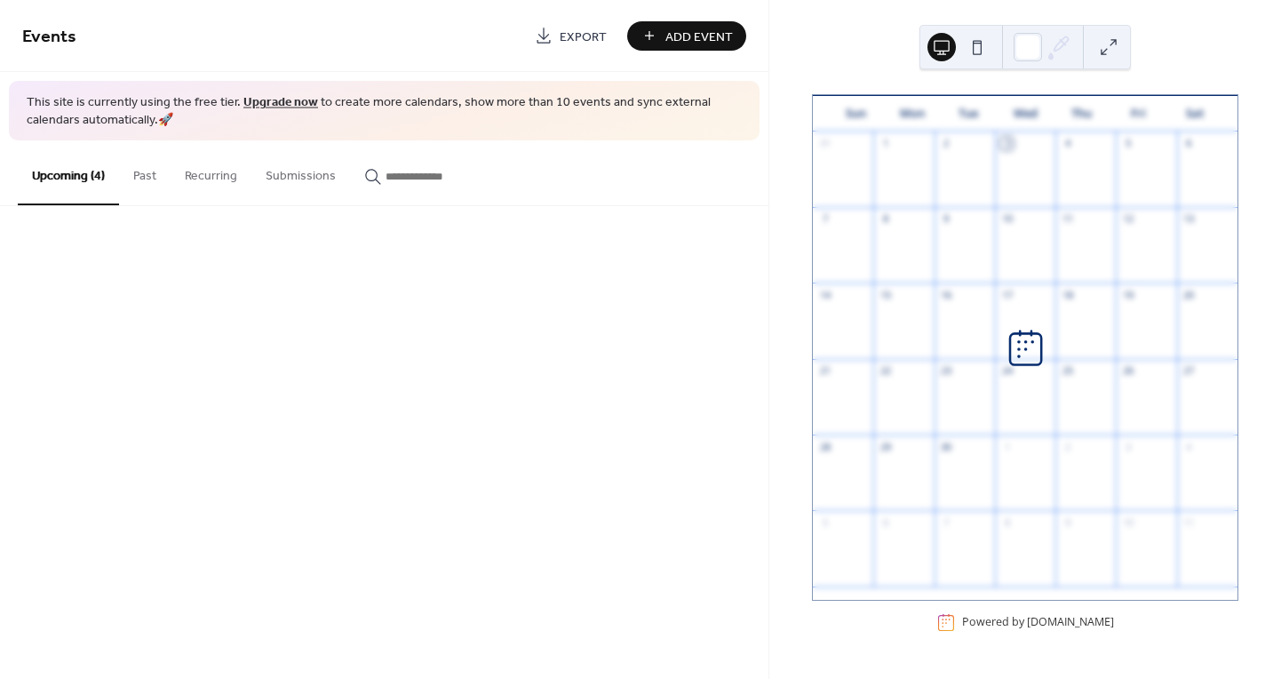  What do you see at coordinates (687, 36) in the screenshot?
I see `a: Add Event` at bounding box center [687, 36].